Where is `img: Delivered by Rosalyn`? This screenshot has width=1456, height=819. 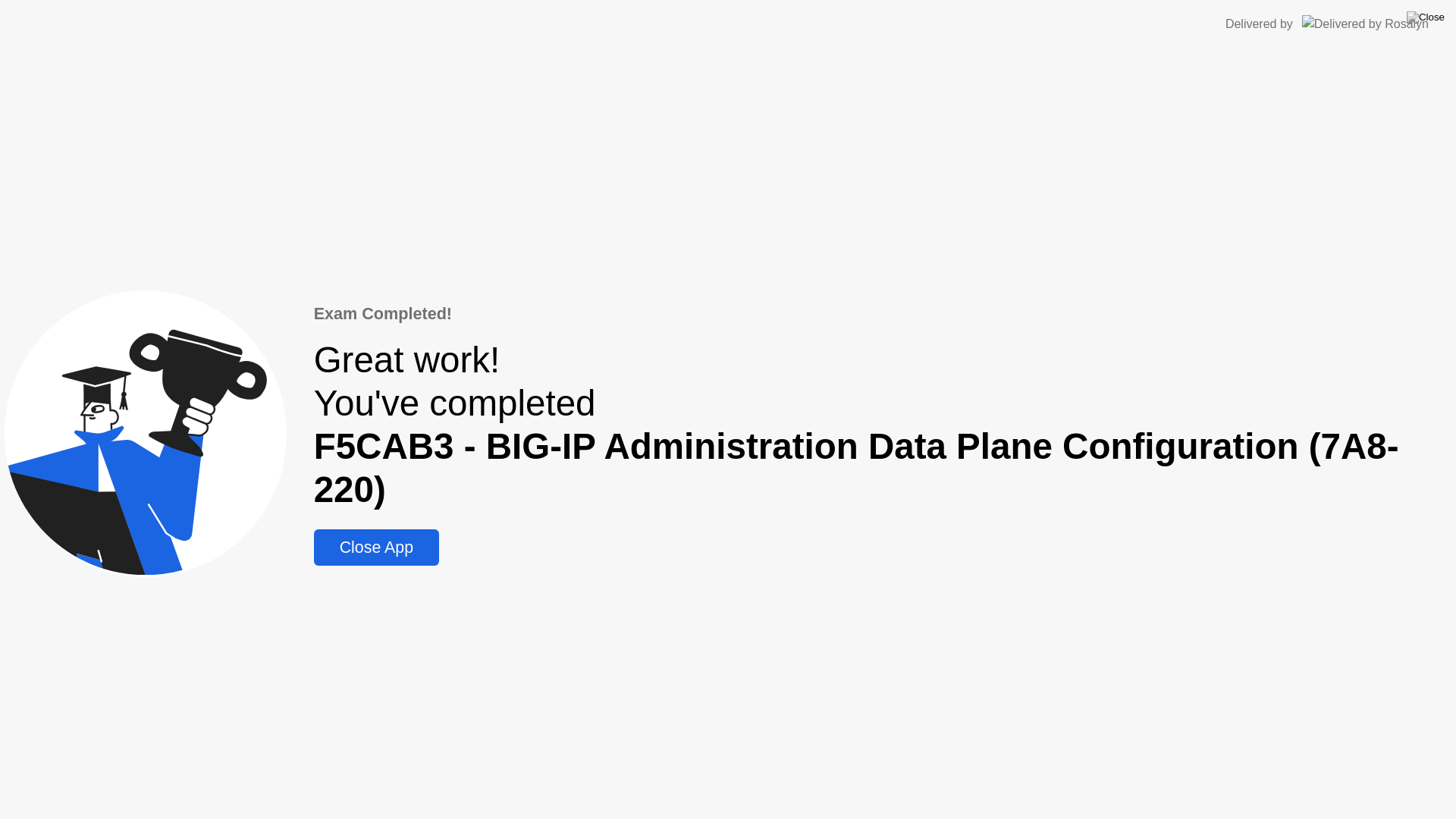 img: Delivered by Rosalyn is located at coordinates (1365, 23).